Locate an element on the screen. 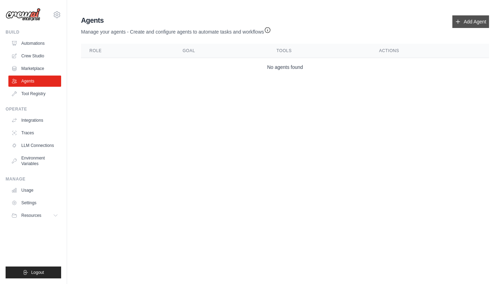  a: Agents is located at coordinates (35, 81).